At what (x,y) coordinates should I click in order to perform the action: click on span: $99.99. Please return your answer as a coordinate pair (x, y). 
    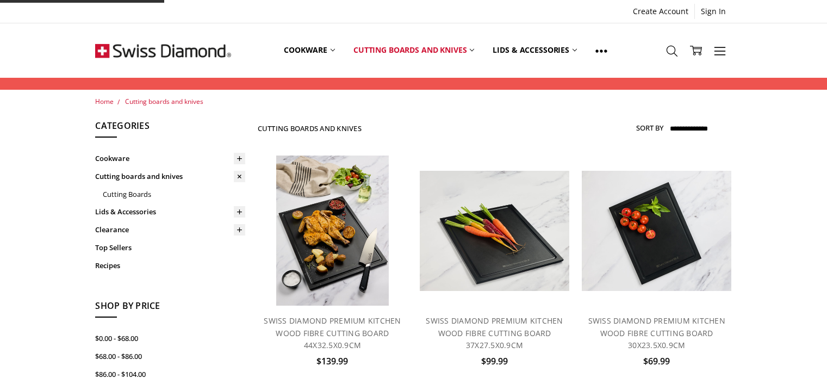
    Looking at the image, I should click on (494, 361).